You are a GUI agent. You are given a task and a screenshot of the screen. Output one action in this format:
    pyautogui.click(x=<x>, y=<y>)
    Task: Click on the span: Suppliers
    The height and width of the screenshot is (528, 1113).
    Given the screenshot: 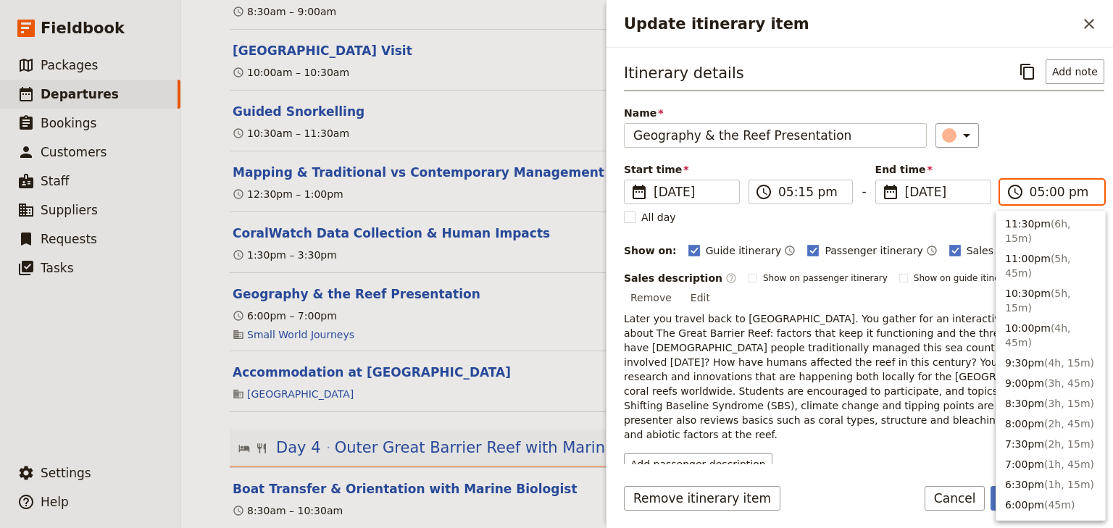 What is the action you would take?
    pyautogui.click(x=69, y=210)
    